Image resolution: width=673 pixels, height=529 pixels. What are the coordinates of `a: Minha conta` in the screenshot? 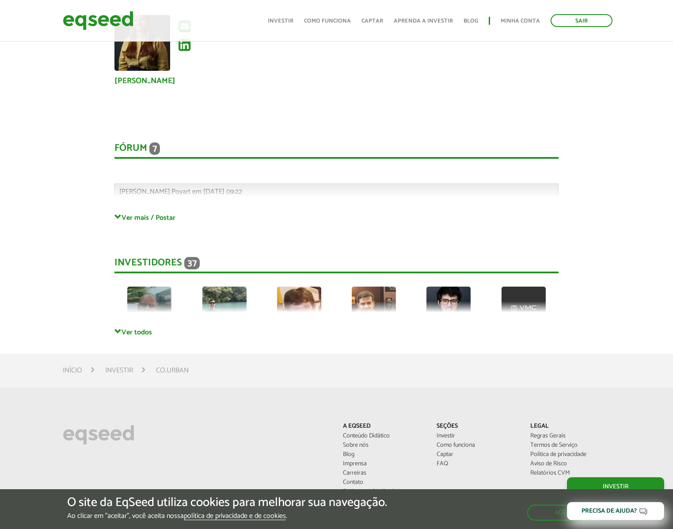 It's located at (520, 21).